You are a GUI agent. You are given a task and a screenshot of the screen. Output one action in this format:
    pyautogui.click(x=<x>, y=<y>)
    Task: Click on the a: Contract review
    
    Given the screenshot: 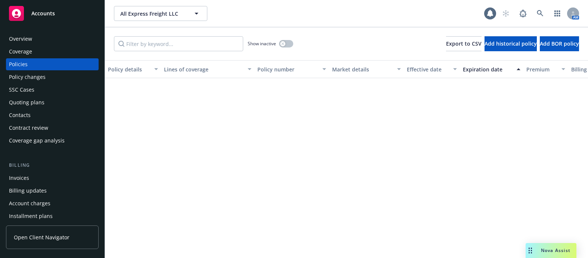 What is the action you would take?
    pyautogui.click(x=52, y=128)
    